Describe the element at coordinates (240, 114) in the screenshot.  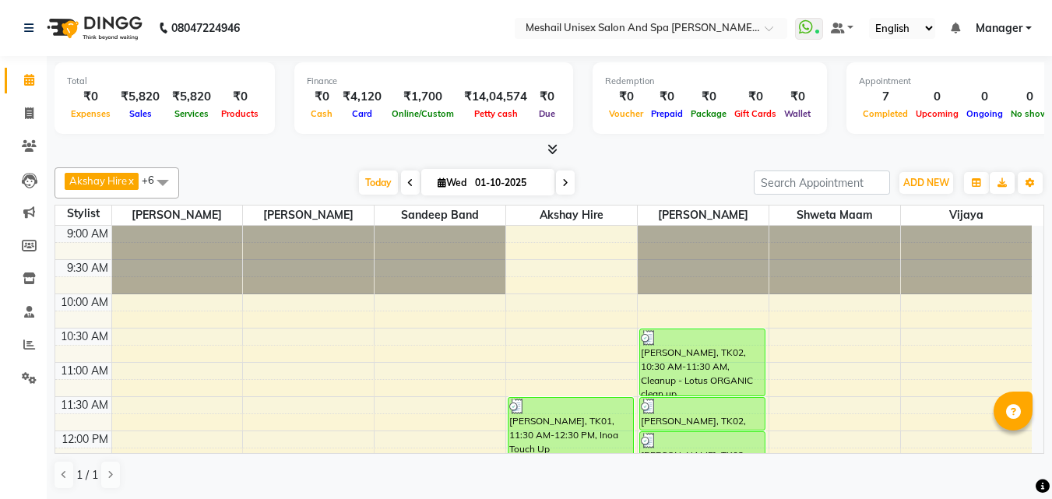
I see `span: Products` at that location.